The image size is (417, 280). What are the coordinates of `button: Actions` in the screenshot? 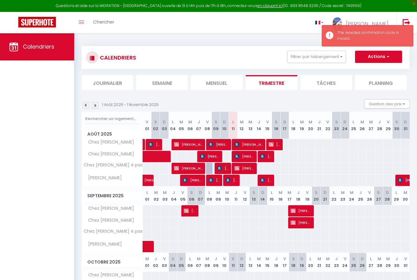 It's located at (379, 57).